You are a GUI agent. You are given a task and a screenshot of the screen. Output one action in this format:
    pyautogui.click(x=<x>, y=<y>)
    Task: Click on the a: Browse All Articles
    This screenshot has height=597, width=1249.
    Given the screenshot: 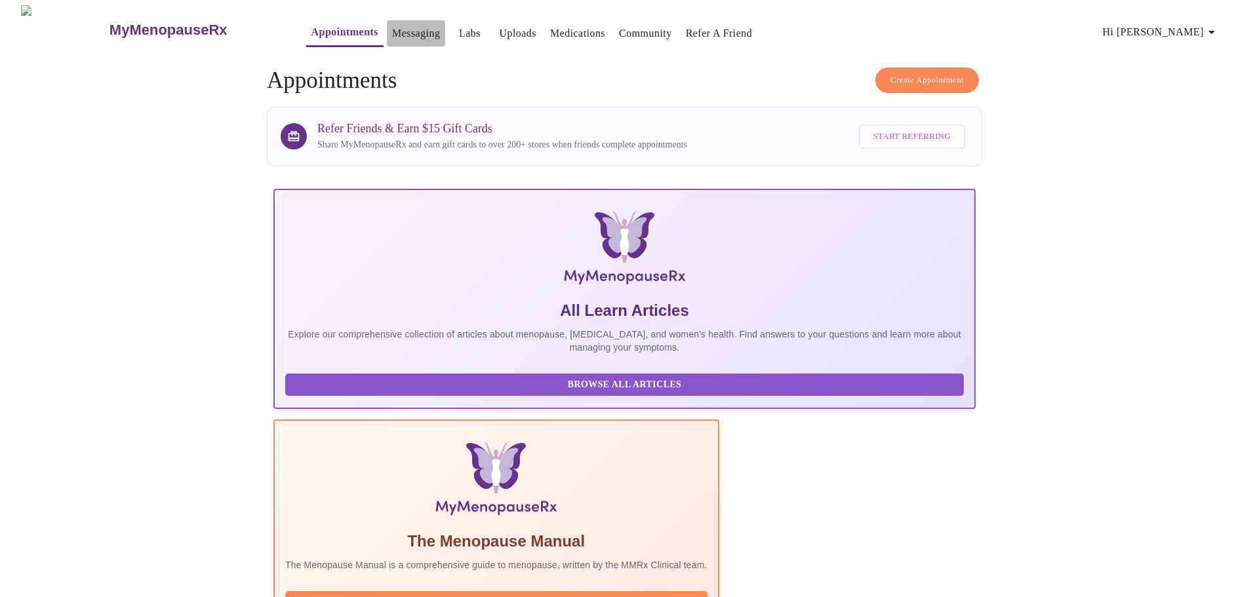 What is the action you would take?
    pyautogui.click(x=626, y=384)
    